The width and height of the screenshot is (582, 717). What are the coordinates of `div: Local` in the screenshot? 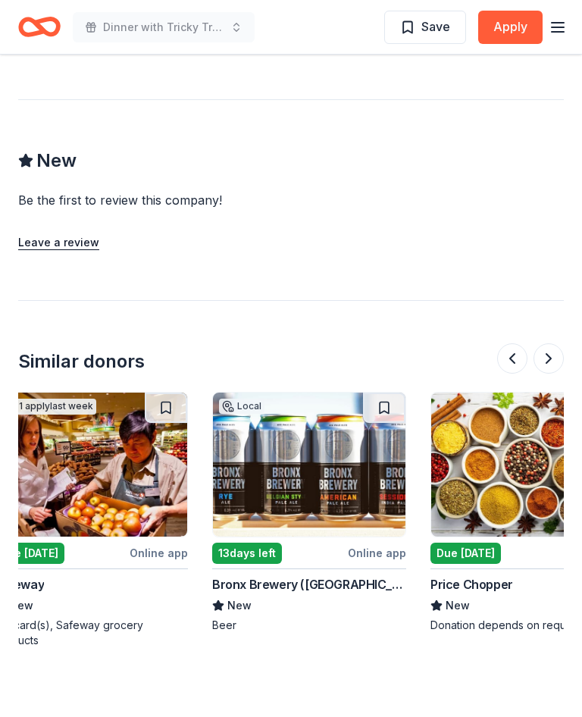 It's located at (242, 407).